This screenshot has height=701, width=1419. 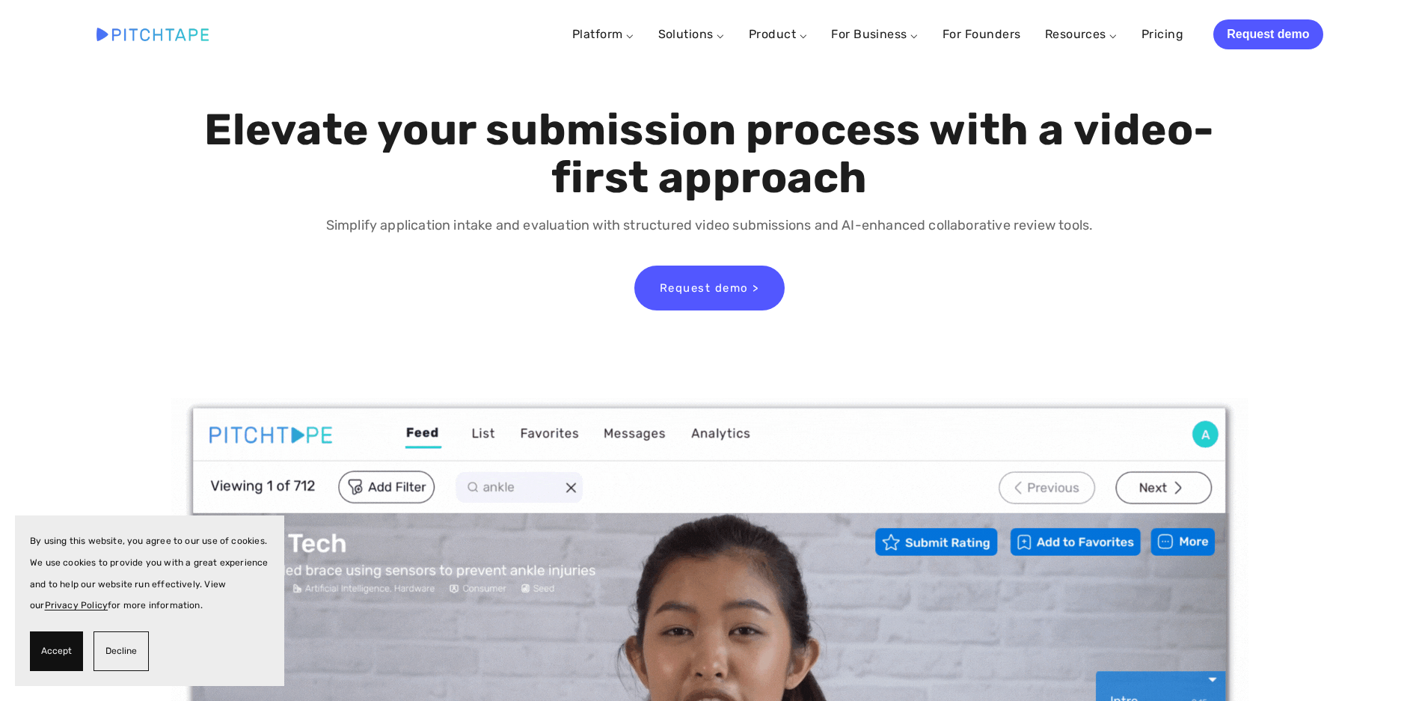 What do you see at coordinates (153, 34) in the screenshot?
I see `img: Pitchtape | Video Submission Management Software` at bounding box center [153, 34].